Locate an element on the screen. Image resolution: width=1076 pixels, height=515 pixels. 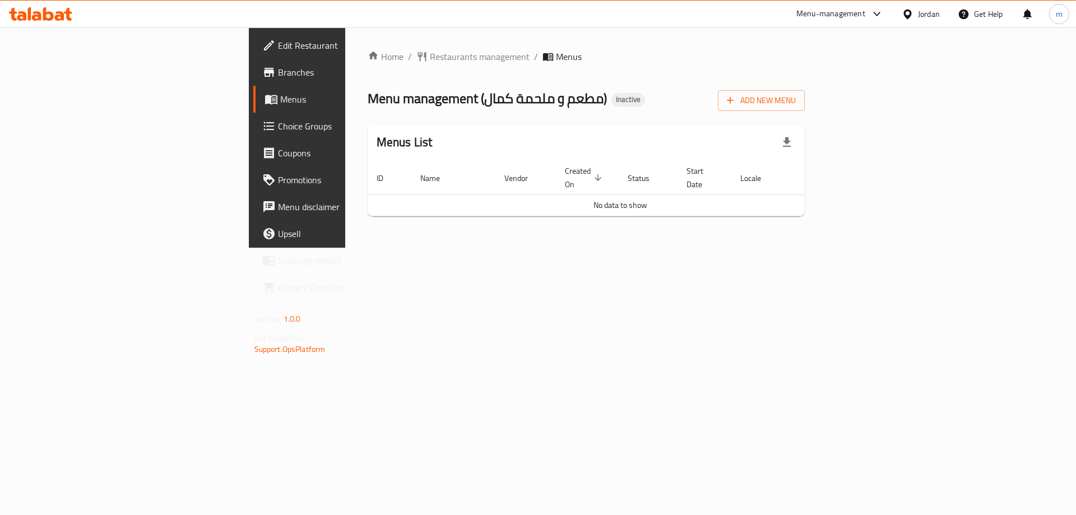
span: Add New Menu is located at coordinates (761, 100).